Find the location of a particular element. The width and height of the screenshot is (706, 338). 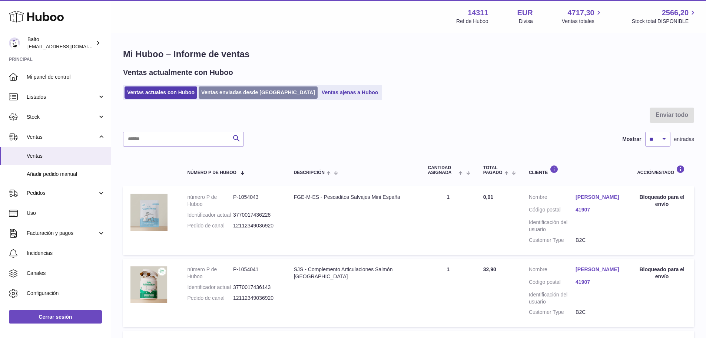

a: 4717,30 Ventas totales is located at coordinates (582, 16).